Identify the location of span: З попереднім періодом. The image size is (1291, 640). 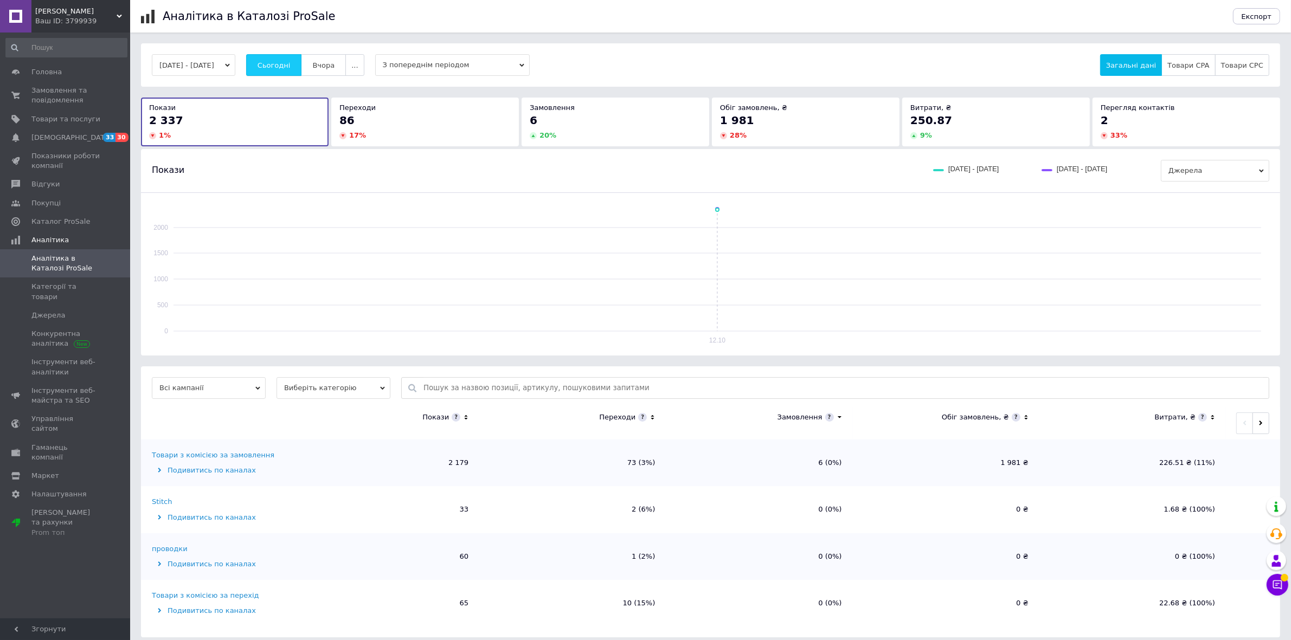
(452, 65).